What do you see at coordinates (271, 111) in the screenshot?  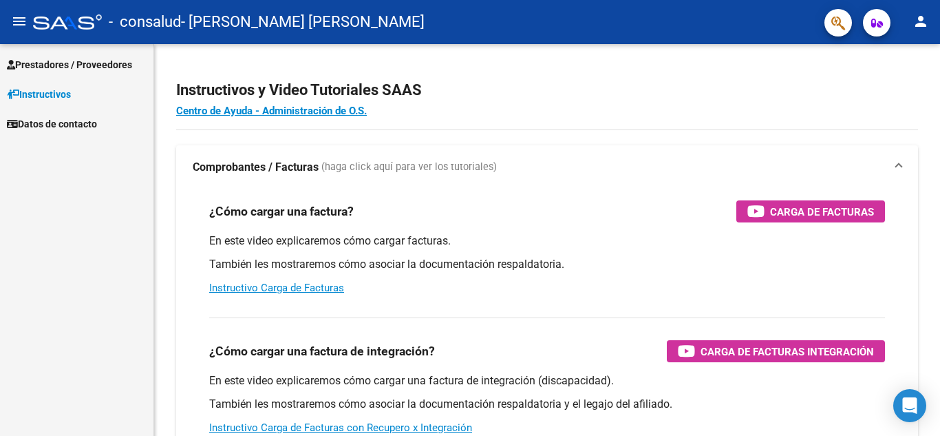 I see `a: Centro de Ayuda - Administración de O.S.` at bounding box center [271, 111].